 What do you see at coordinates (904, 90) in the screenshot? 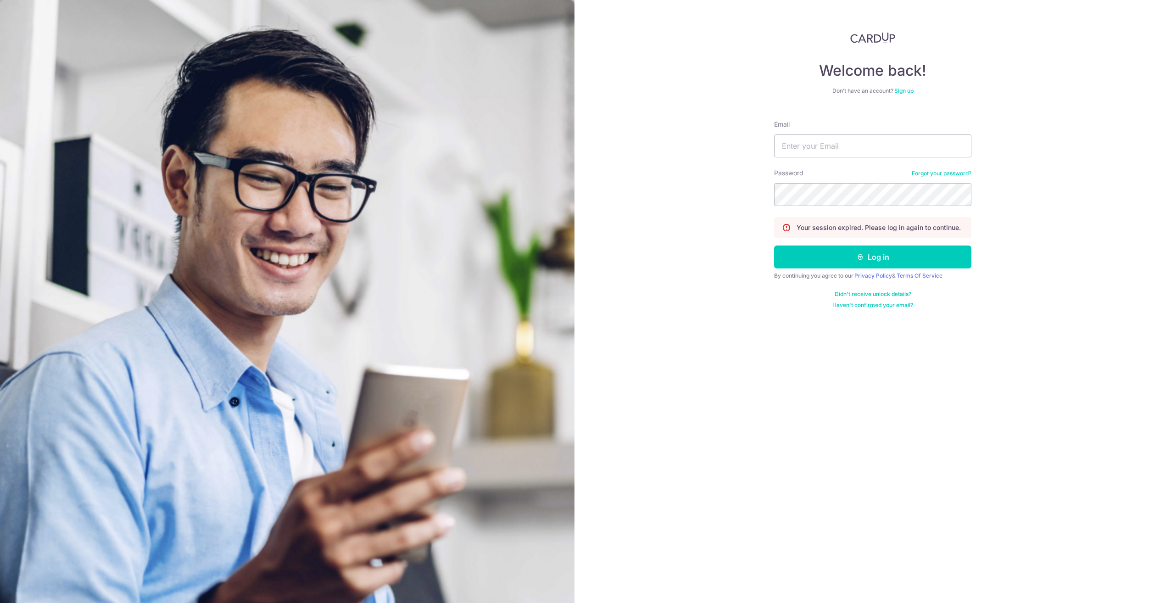
I see `a: Sign up` at bounding box center [904, 90].